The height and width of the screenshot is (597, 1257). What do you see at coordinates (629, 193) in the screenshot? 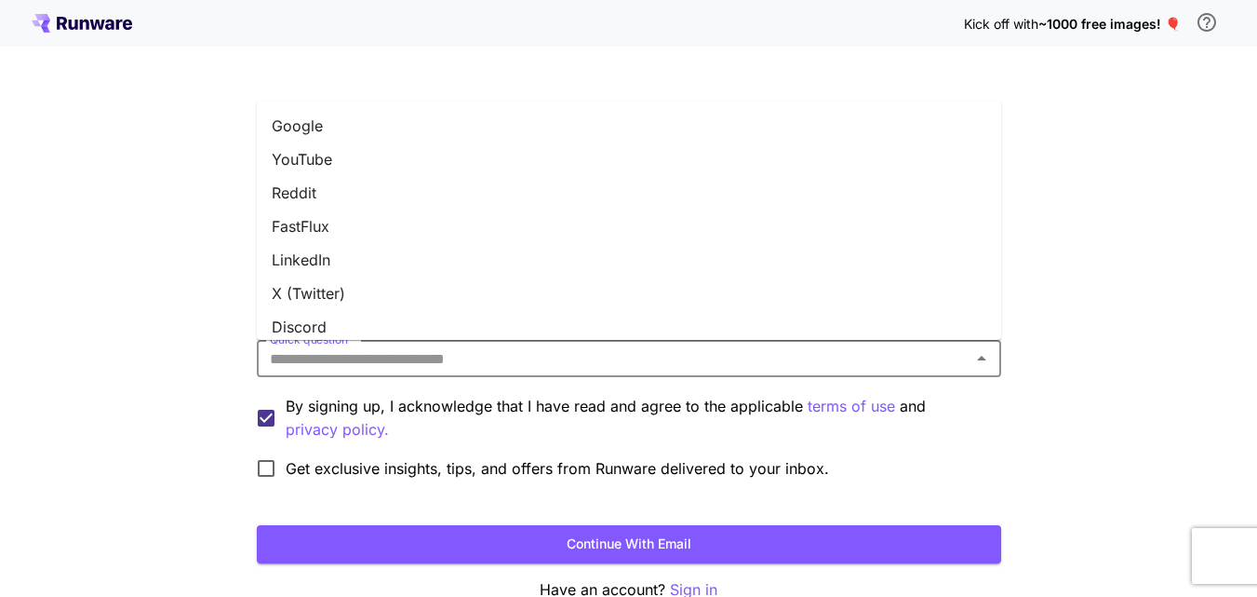
I see `li: Reddit` at bounding box center [629, 193].